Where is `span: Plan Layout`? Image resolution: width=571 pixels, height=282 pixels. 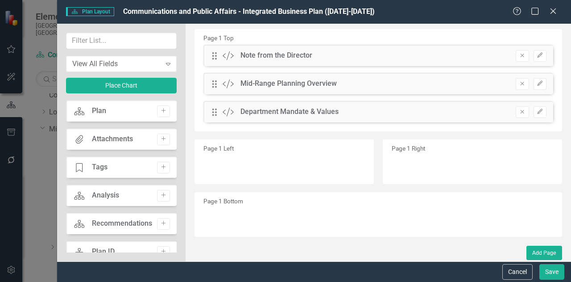
span: Plan Layout is located at coordinates (90, 12).